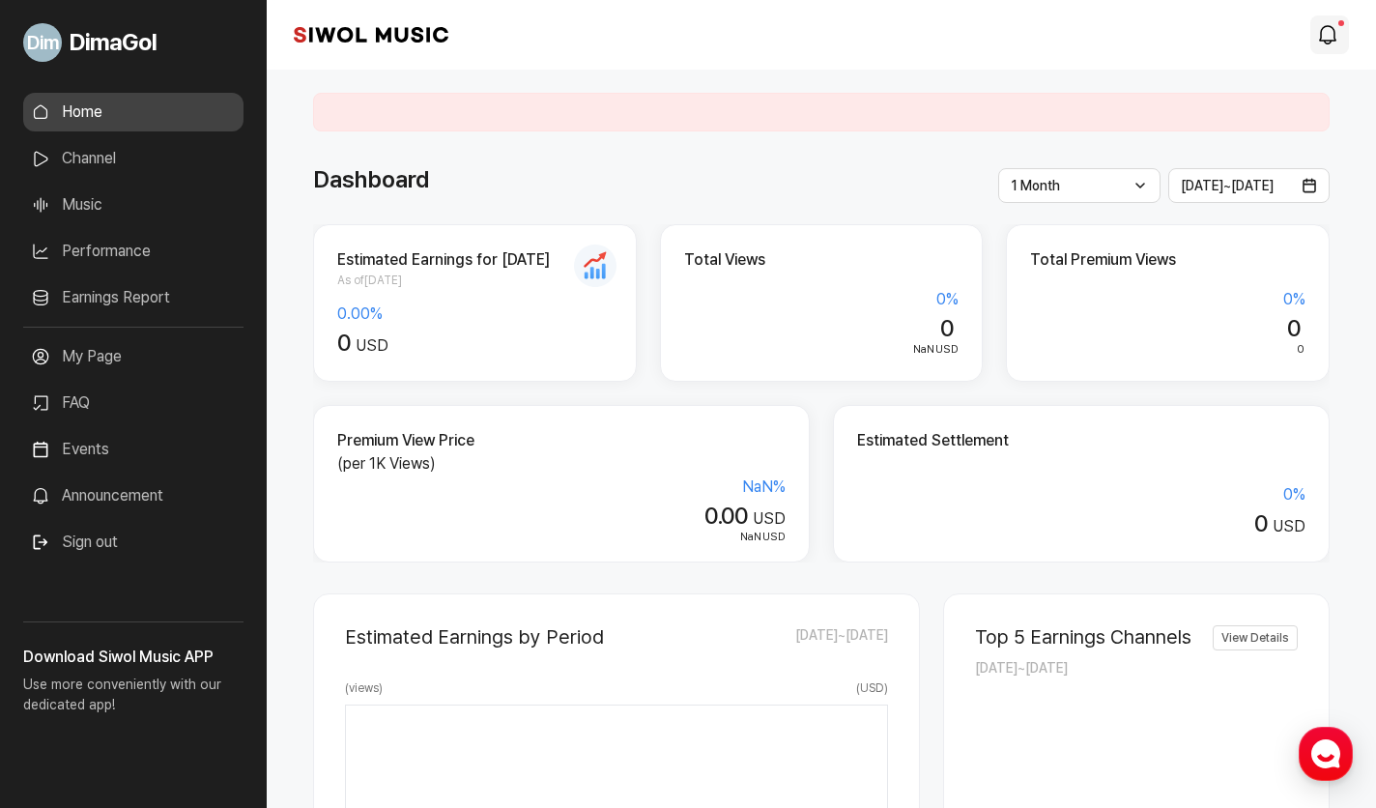 This screenshot has width=1376, height=808. What do you see at coordinates (363, 688) in the screenshot?
I see `span: ( views )` at bounding box center [363, 688].